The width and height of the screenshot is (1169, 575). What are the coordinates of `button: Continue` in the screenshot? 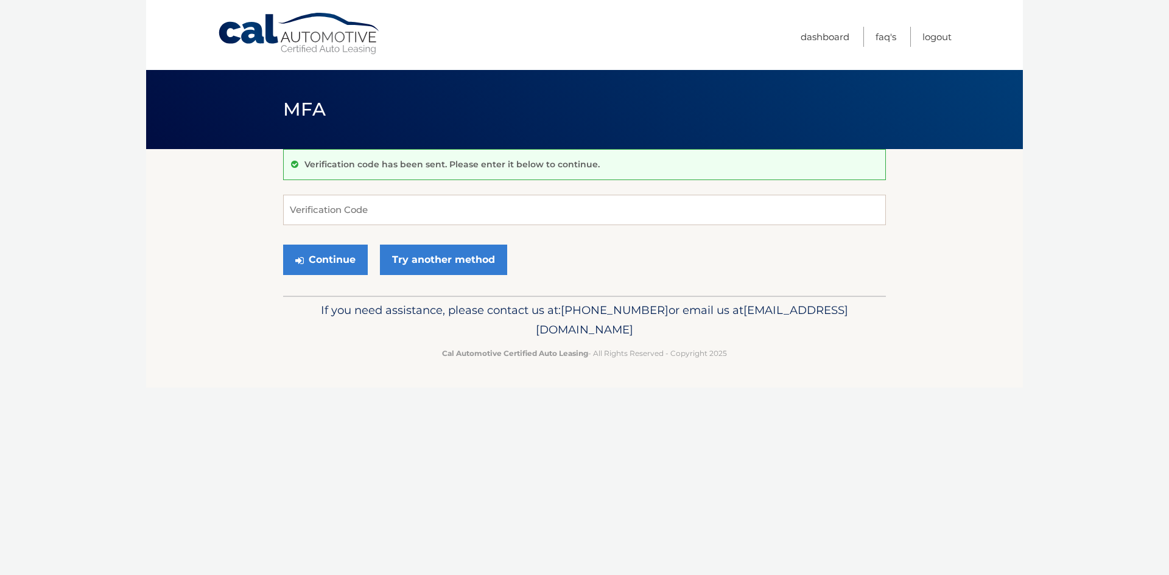 It's located at (325, 260).